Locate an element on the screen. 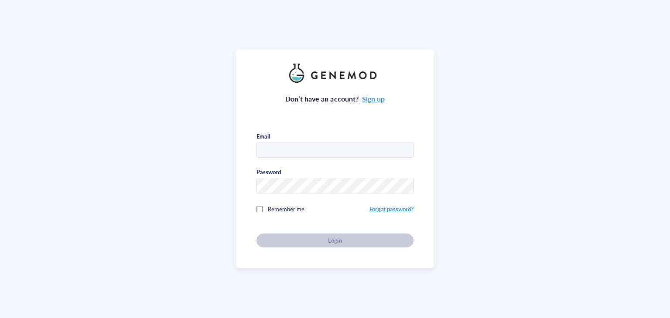 The width and height of the screenshot is (670, 318). div: Email is located at coordinates (263, 136).